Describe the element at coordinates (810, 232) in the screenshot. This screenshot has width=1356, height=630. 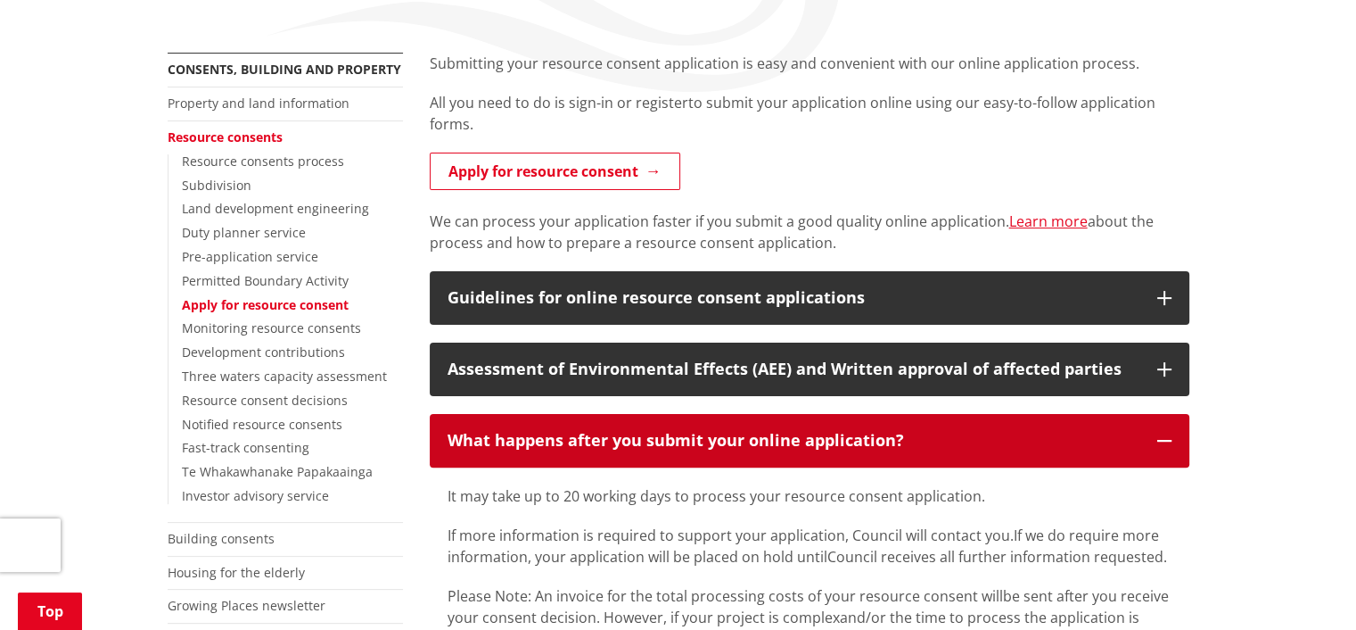
I see `p: We can process your application faster if you submit a good quality online application. about the...` at that location.